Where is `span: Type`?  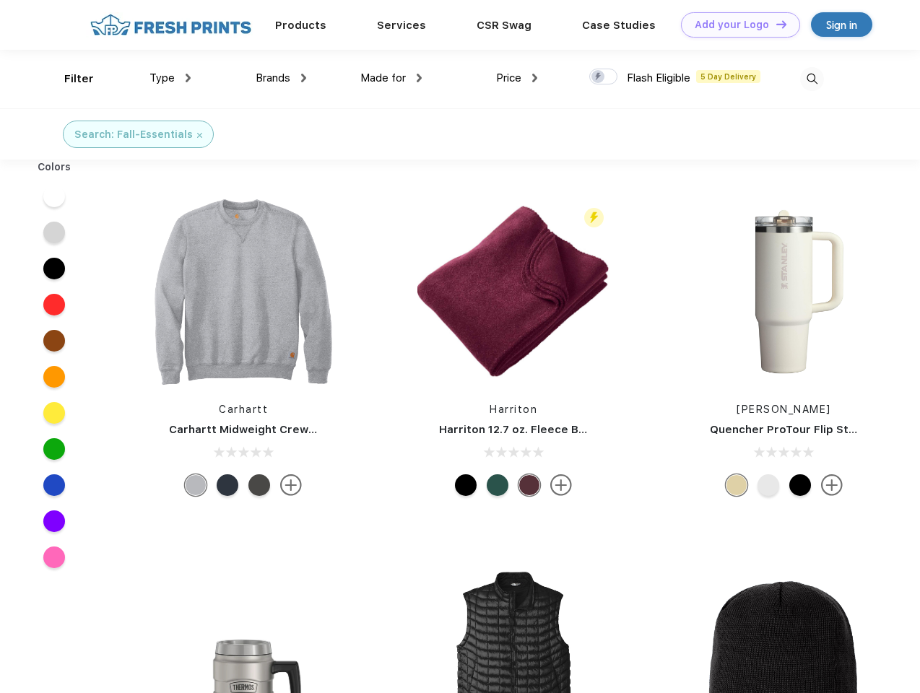
span: Type is located at coordinates (162, 78).